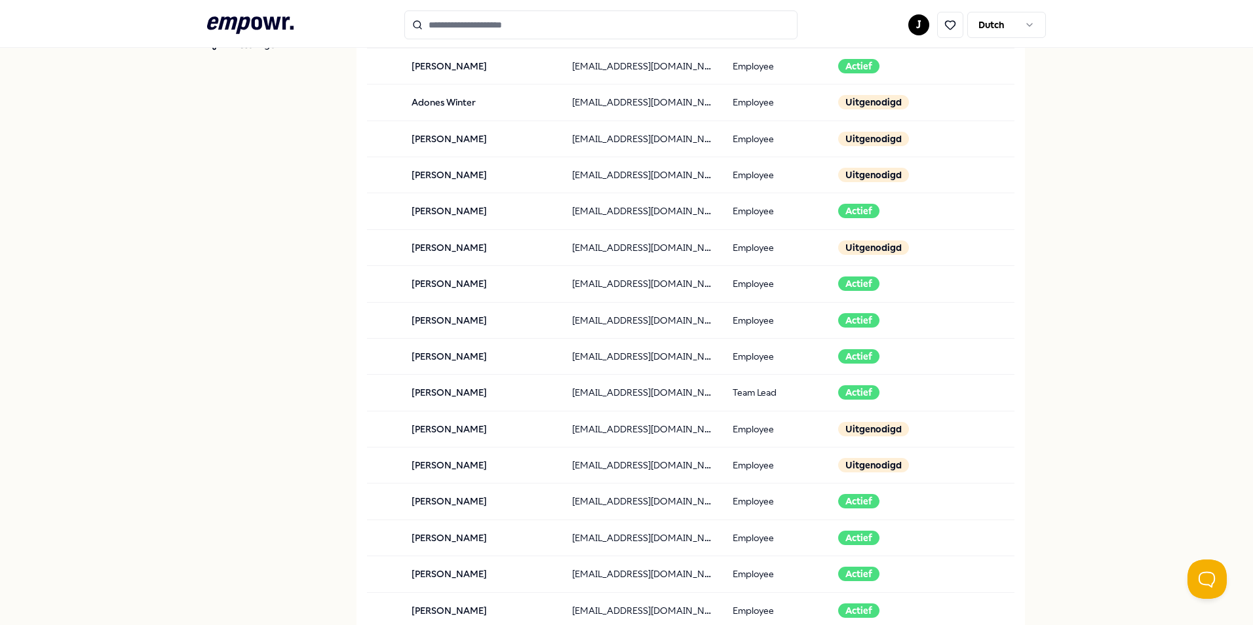 Image resolution: width=1253 pixels, height=625 pixels. I want to click on input: Search for products, categories or subcategories, so click(601, 25).